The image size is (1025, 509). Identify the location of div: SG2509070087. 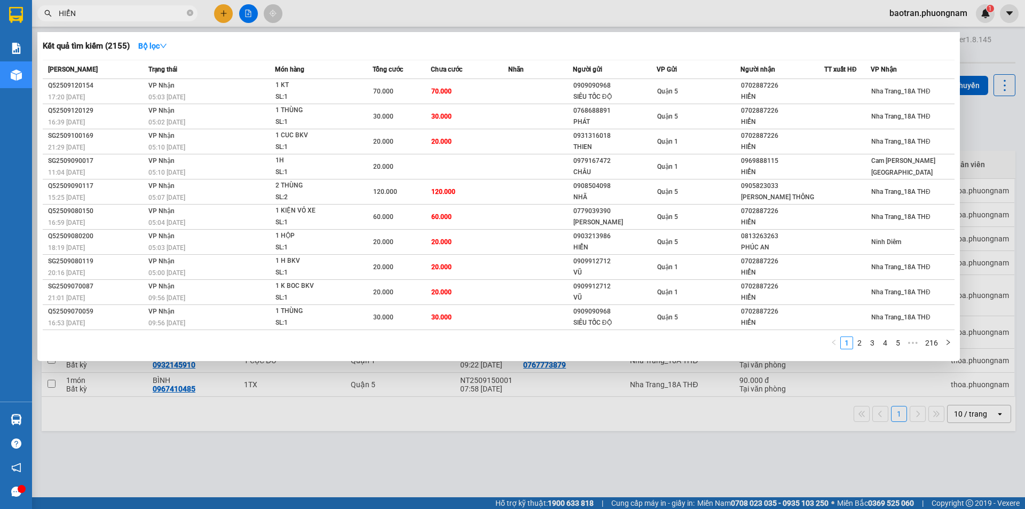
(97, 286).